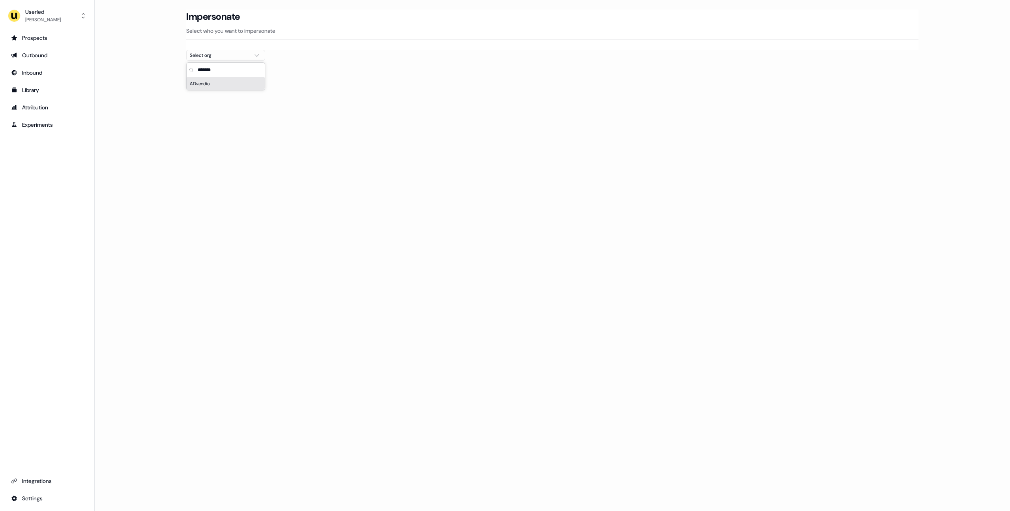 Image resolution: width=1010 pixels, height=511 pixels. I want to click on div: Library, so click(47, 90).